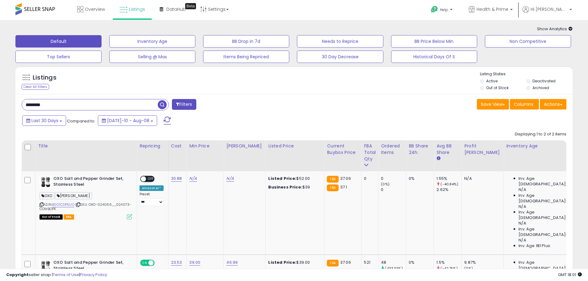 This screenshot has height=281, width=588. What do you see at coordinates (17, 275) in the screenshot?
I see `strong: Copyright` at bounding box center [17, 275].